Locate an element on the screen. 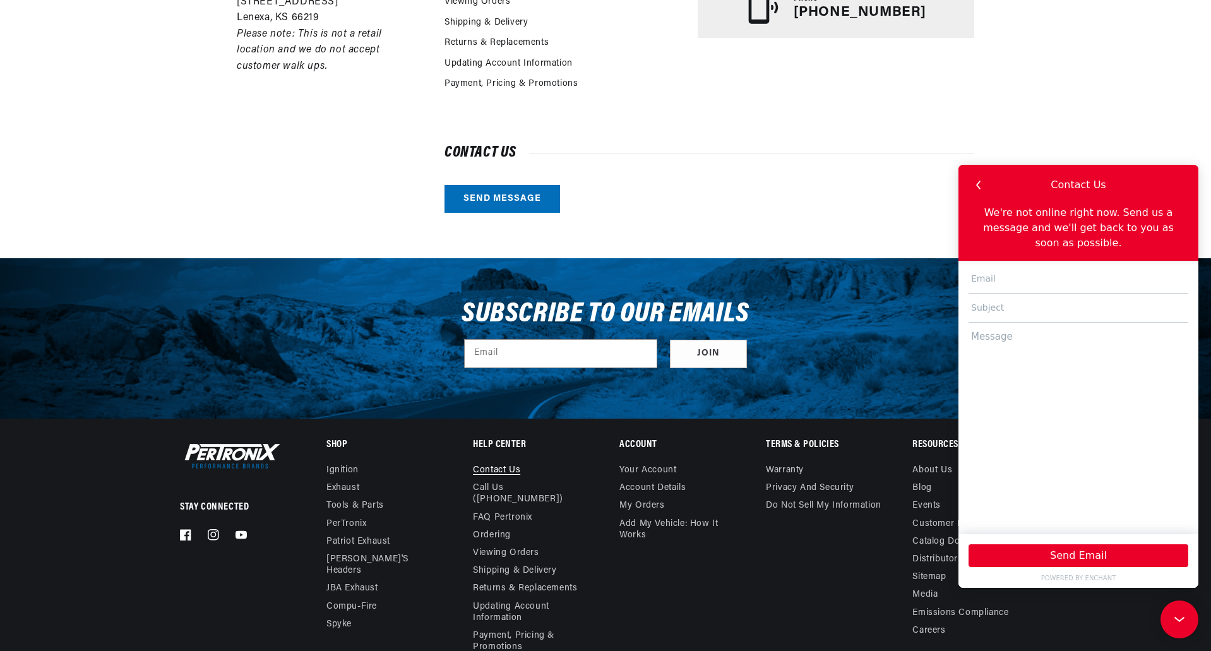 The height and width of the screenshot is (651, 1211). a: JBA Exhaust is located at coordinates (352, 589).